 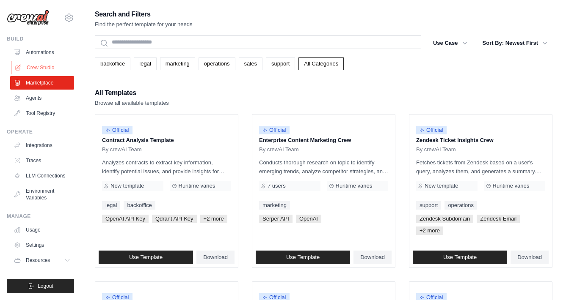 I want to click on span: Serper API, so click(x=275, y=219).